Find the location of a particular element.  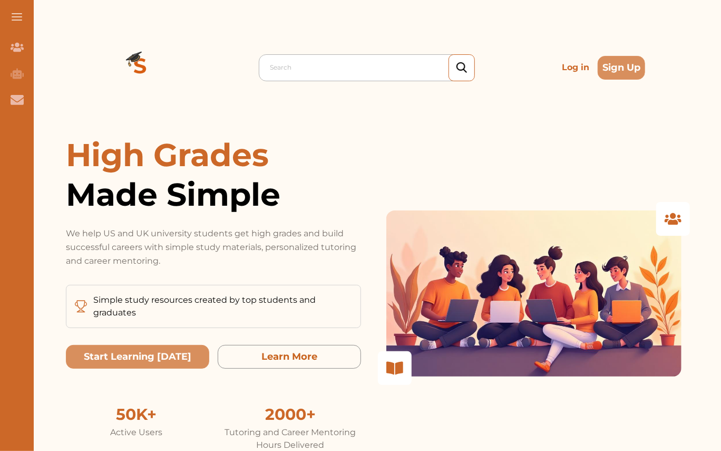

button: Learn More is located at coordinates (289, 356).